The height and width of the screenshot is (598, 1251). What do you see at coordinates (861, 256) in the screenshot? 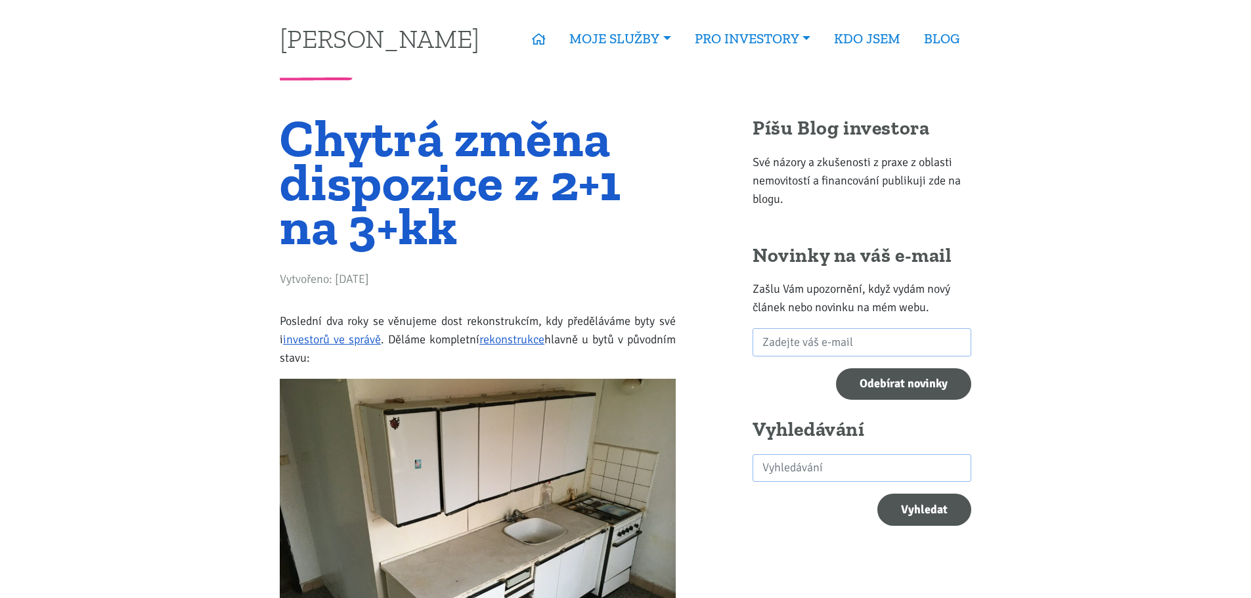
I see `h2: Novinky na váš e-mail` at bounding box center [861, 256].